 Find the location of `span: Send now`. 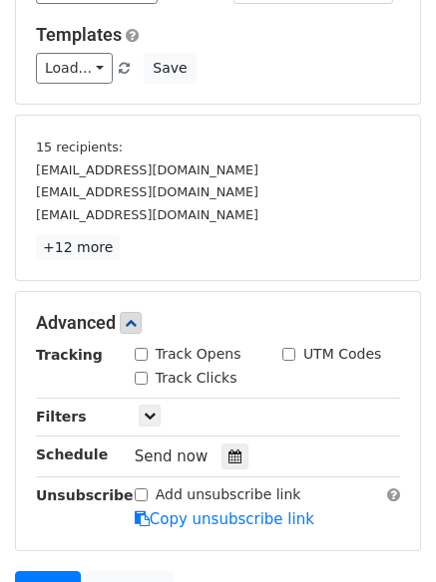

span: Send now is located at coordinates (171, 456).